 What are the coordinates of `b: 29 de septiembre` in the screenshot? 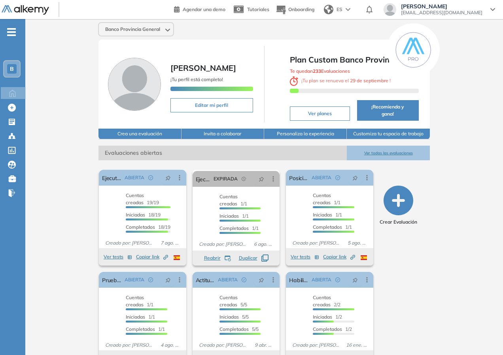 It's located at (369, 80).